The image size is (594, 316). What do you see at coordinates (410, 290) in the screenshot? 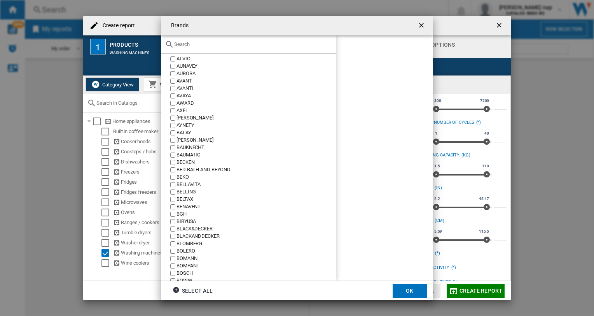
I see `button: OK` at bounding box center [410, 290].